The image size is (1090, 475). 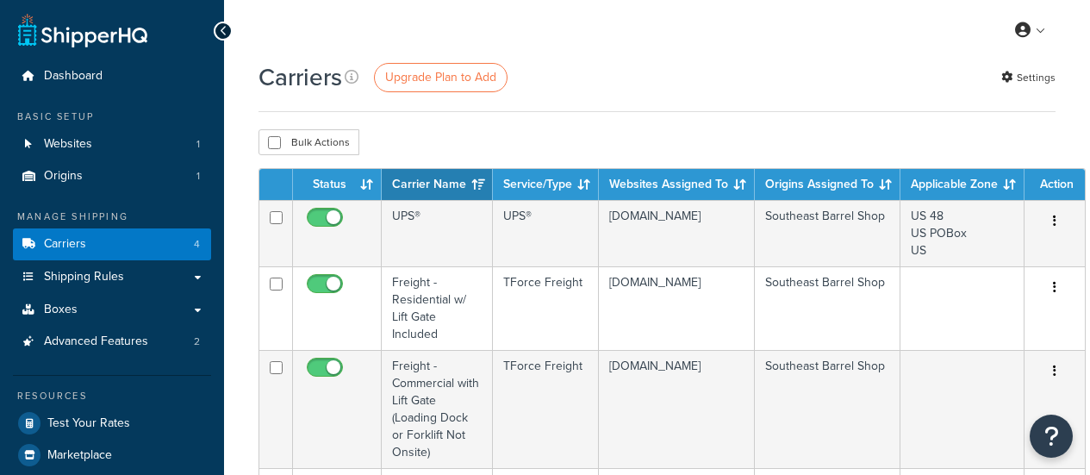 I want to click on span: Marketplace, so click(x=79, y=455).